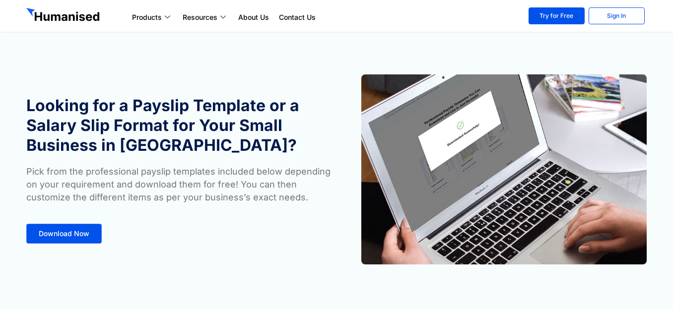  Describe the element at coordinates (179, 185) in the screenshot. I see `p: Pick from the professional payslip templates included below depending on your requirement and dow...` at that location.